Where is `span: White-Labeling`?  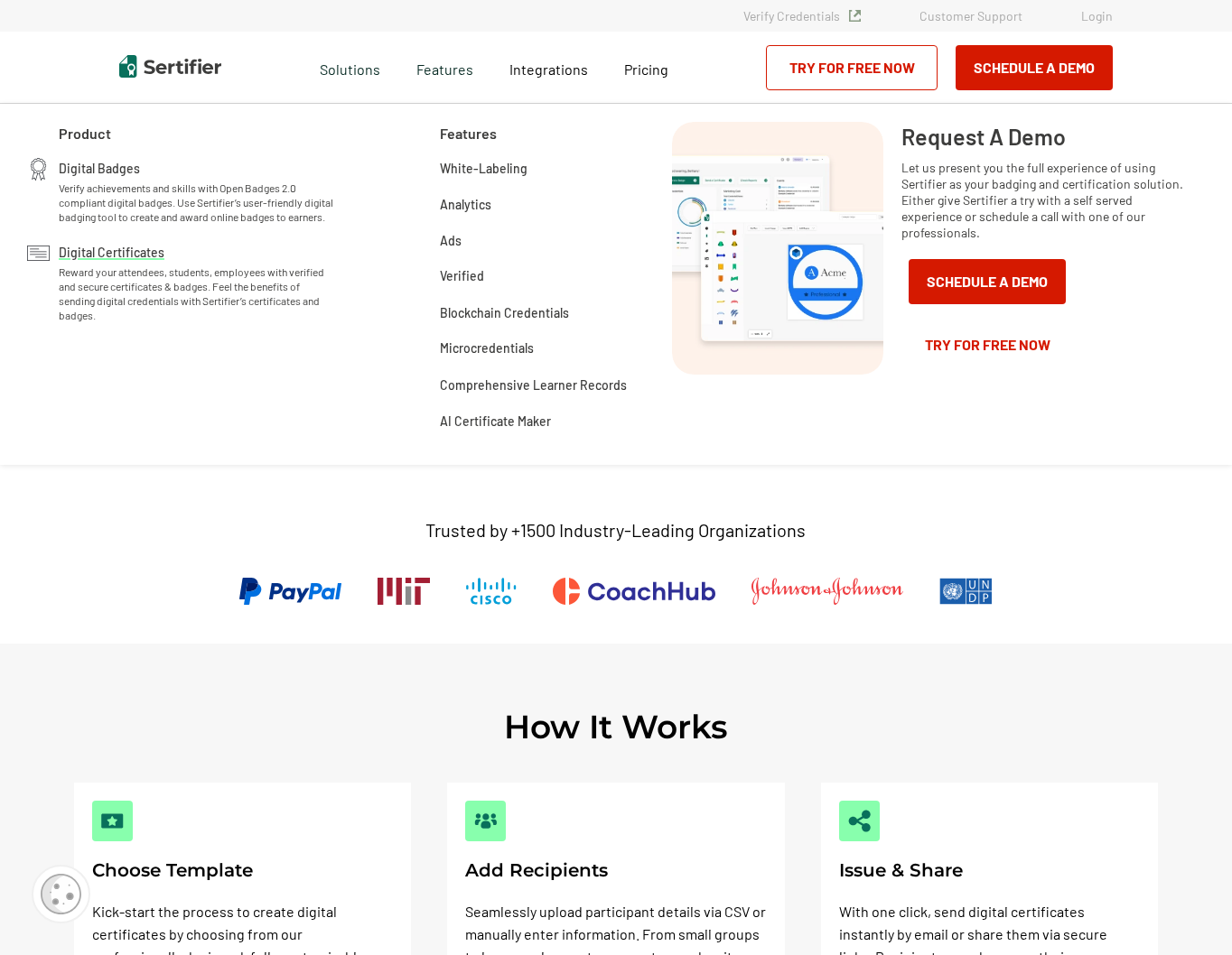
span: White-Labeling is located at coordinates (483, 167).